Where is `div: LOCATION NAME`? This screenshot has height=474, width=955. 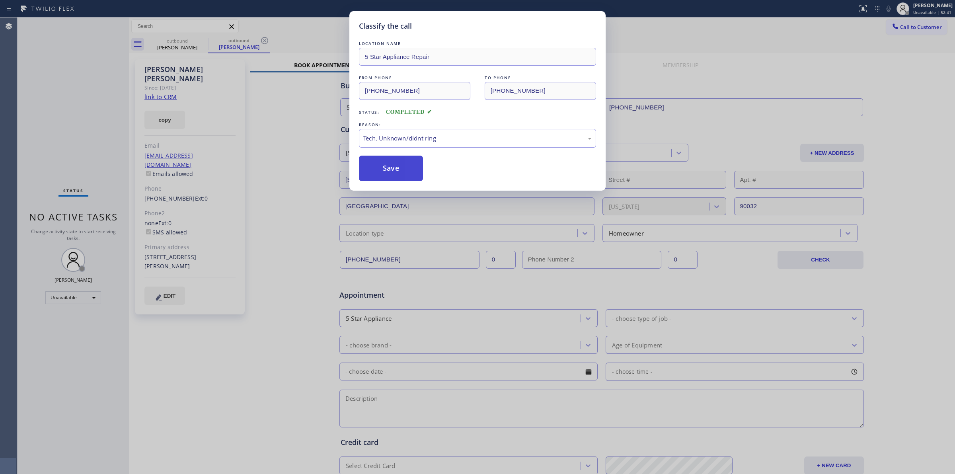
div: LOCATION NAME is located at coordinates (477, 43).